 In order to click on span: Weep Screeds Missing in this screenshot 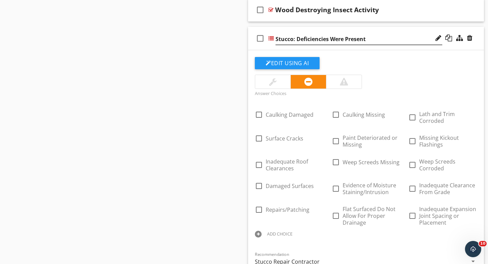, I will do `click(371, 162)`.